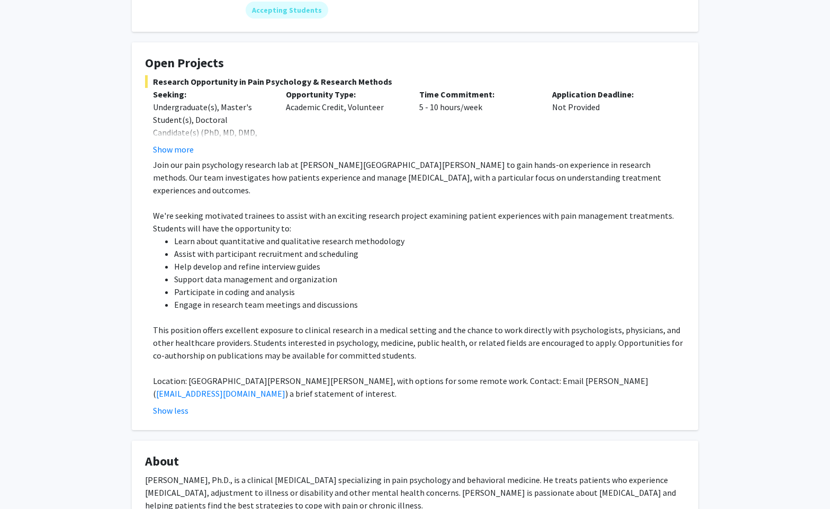  I want to click on h4: About, so click(415, 461).